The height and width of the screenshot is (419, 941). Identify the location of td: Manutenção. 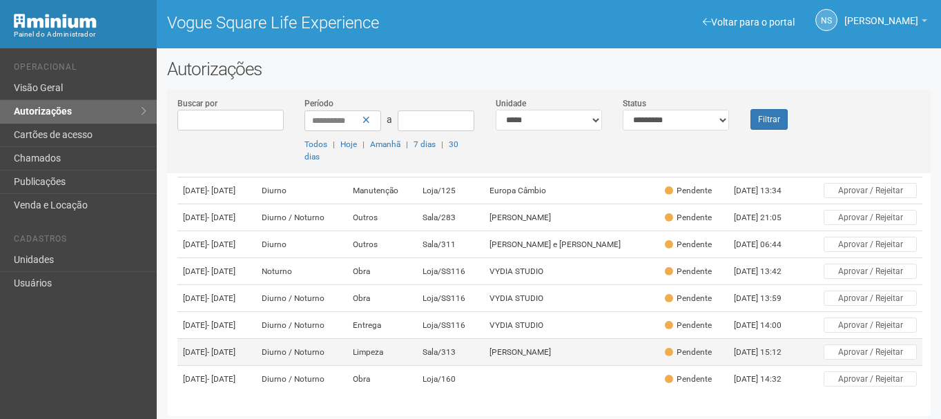
(382, 191).